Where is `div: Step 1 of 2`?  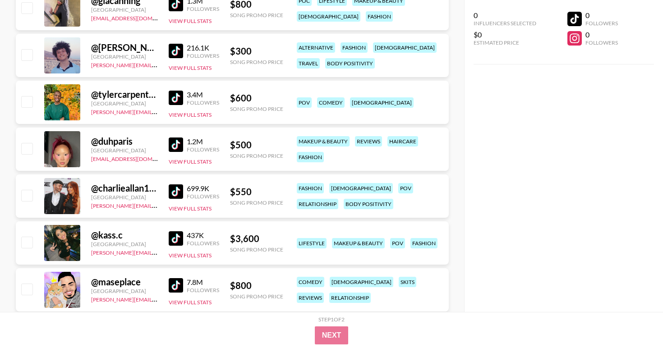 div: Step 1 of 2 is located at coordinates (331, 319).